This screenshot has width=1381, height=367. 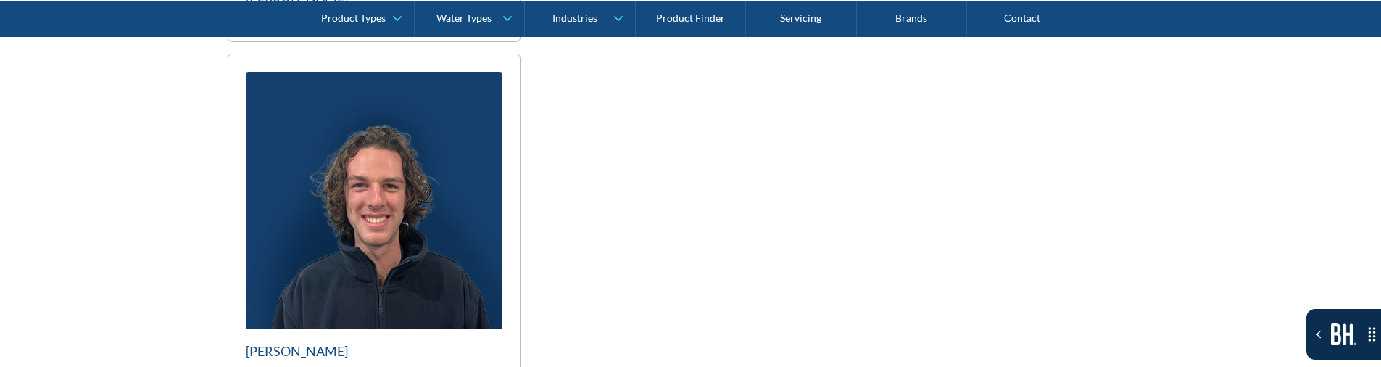 I want to click on div: Product Types, so click(x=353, y=17).